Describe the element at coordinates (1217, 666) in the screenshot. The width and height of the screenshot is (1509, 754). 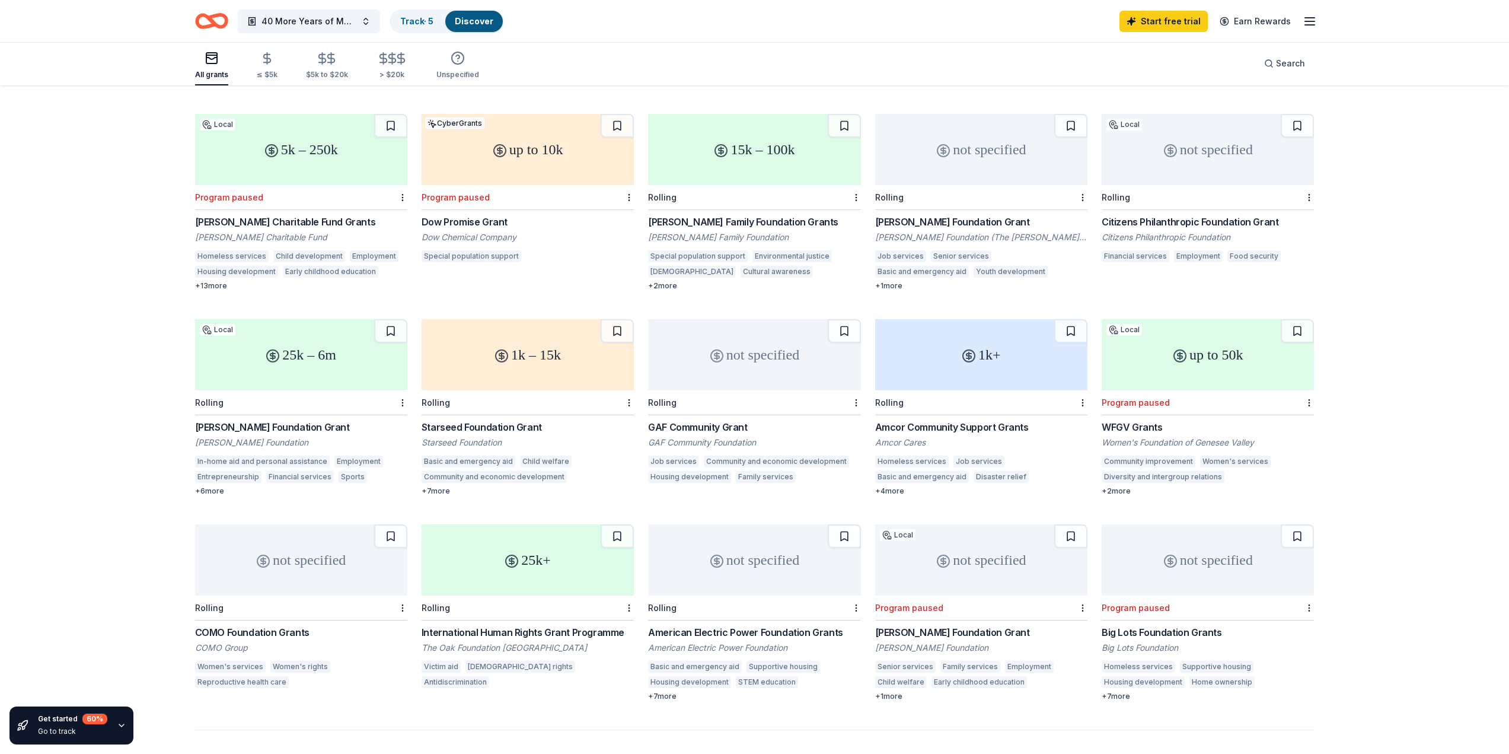
I see `div: Supportive housing` at that location.